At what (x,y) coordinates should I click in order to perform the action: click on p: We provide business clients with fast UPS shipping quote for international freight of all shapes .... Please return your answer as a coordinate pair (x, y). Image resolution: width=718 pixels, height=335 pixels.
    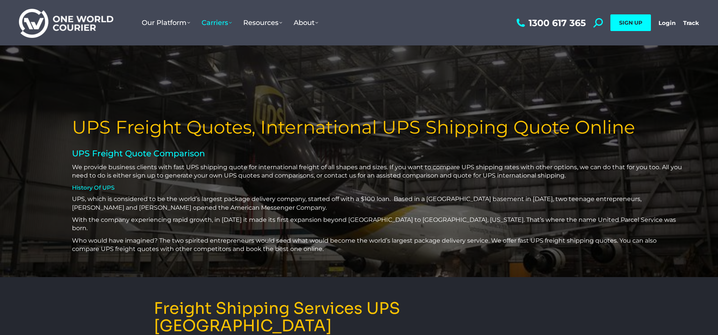
    Looking at the image, I should click on (378, 172).